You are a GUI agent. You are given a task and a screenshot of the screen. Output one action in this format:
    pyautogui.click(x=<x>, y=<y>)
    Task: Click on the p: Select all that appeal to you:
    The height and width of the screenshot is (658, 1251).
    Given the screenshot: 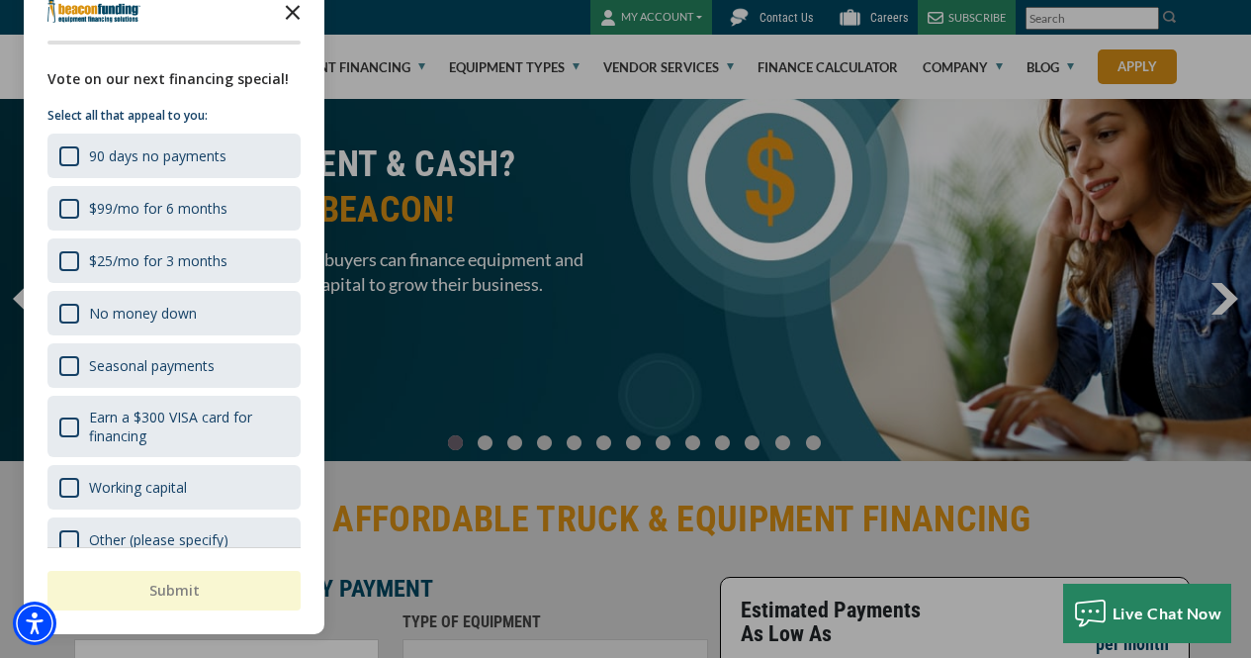 What is the action you would take?
    pyautogui.click(x=174, y=116)
    